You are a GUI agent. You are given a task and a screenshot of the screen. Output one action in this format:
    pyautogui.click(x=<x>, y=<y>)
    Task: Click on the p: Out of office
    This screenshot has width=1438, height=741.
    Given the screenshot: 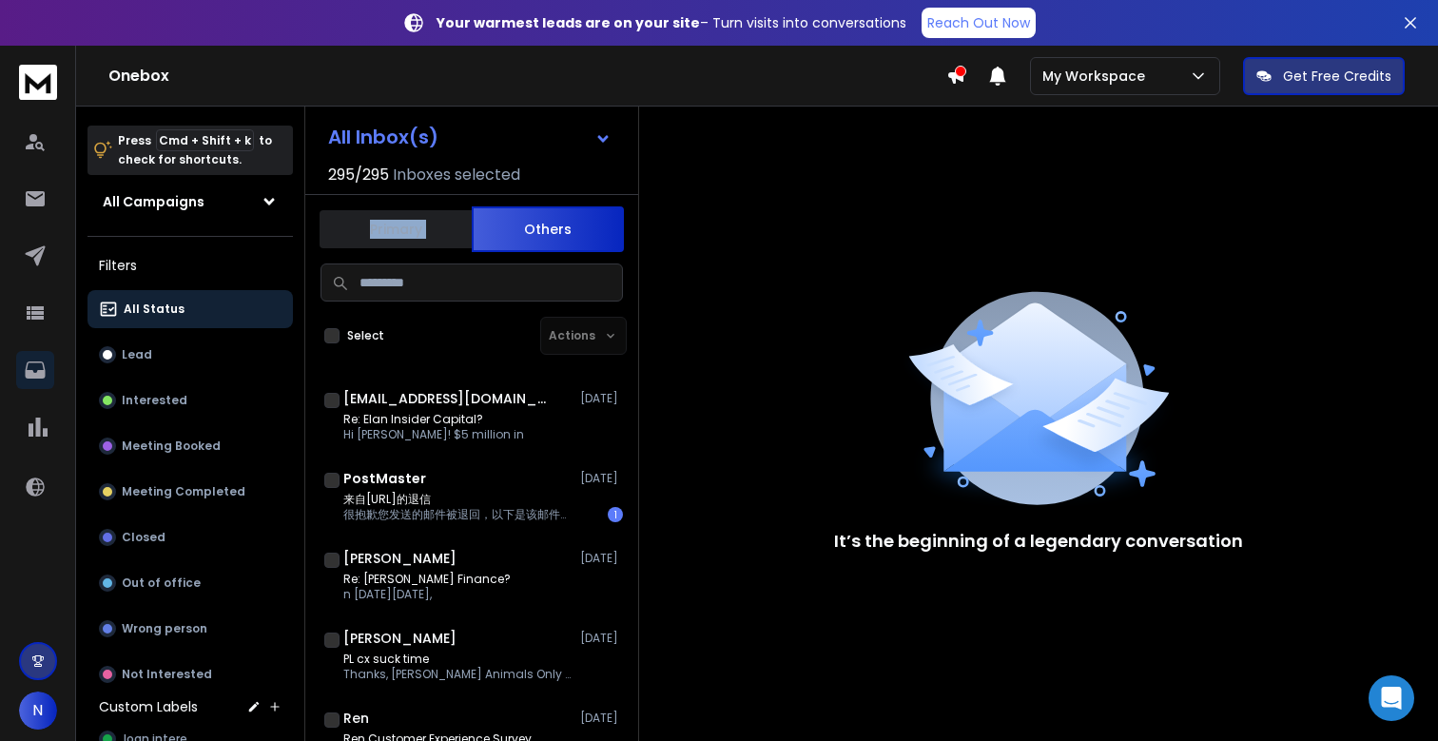 What is the action you would take?
    pyautogui.click(x=161, y=583)
    